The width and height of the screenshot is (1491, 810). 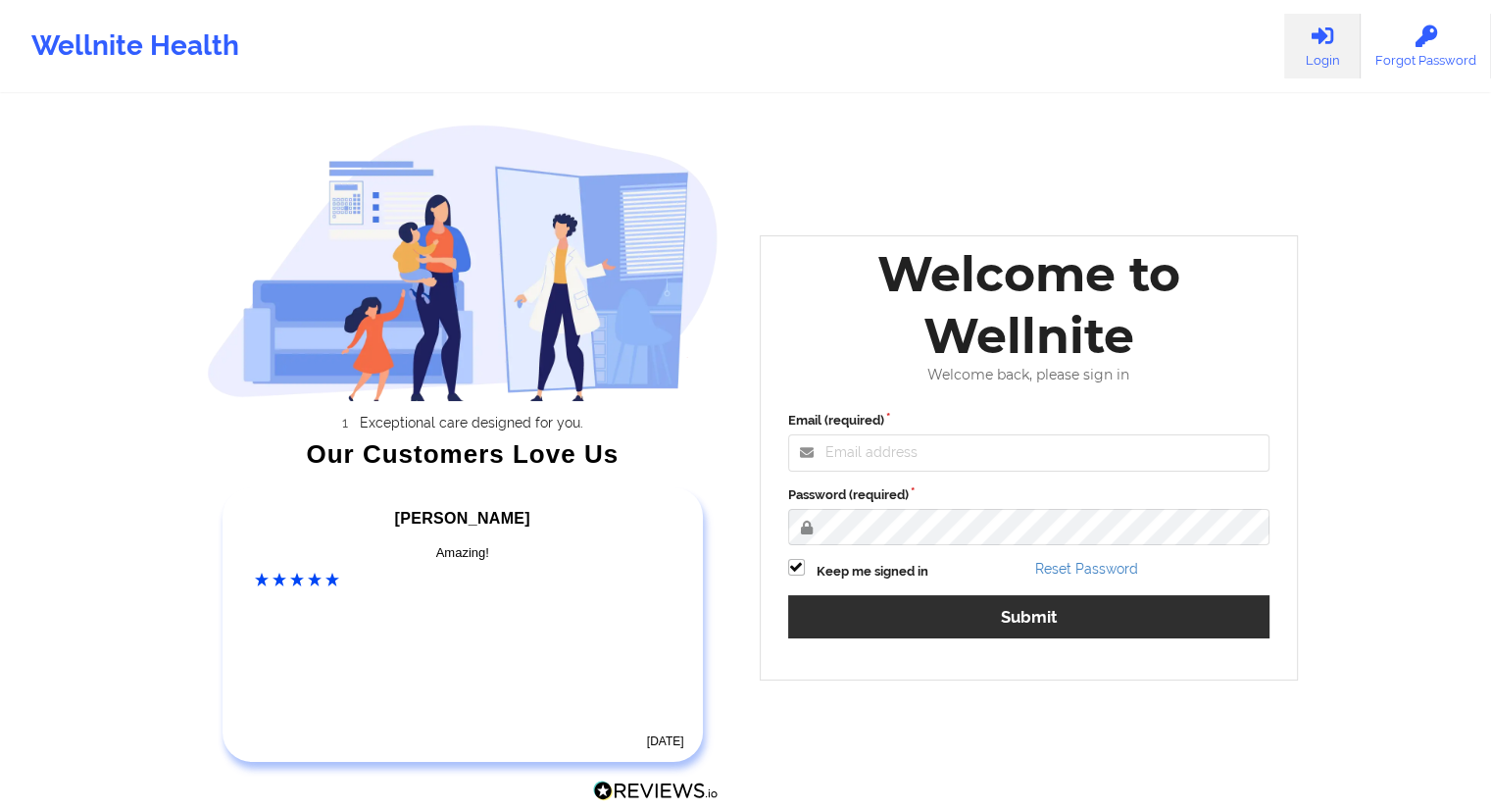 What do you see at coordinates (1029, 453) in the screenshot?
I see `input: Email address` at bounding box center [1029, 453].